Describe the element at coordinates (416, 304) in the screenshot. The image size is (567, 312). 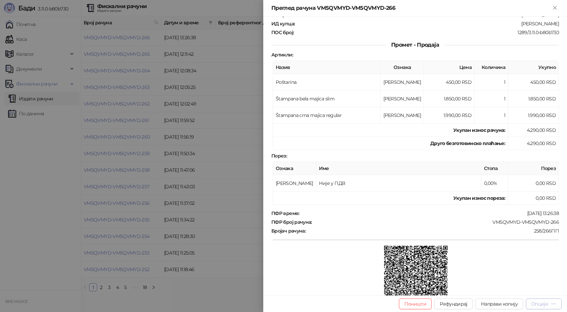
I see `button: Поништи` at that location.